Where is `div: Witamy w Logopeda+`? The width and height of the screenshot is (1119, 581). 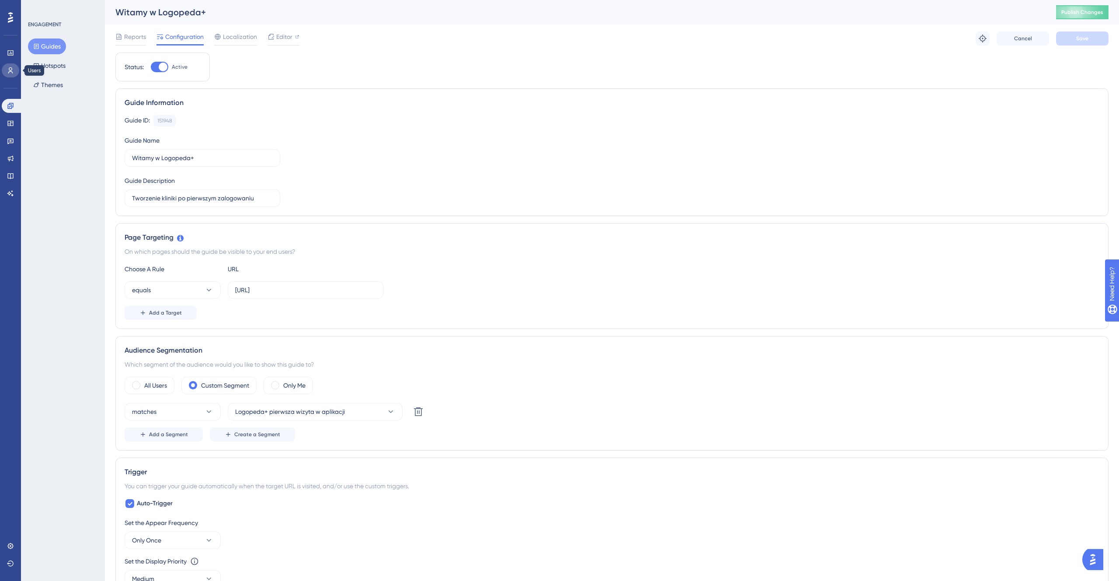 div: Witamy w Logopeda+ is located at coordinates (575, 12).